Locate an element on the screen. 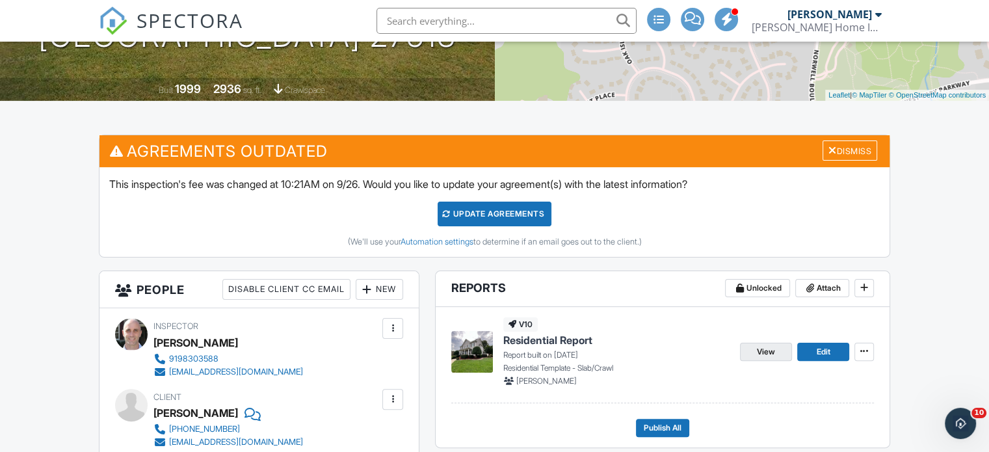 This screenshot has height=452, width=989. span: Client is located at coordinates (167, 397).